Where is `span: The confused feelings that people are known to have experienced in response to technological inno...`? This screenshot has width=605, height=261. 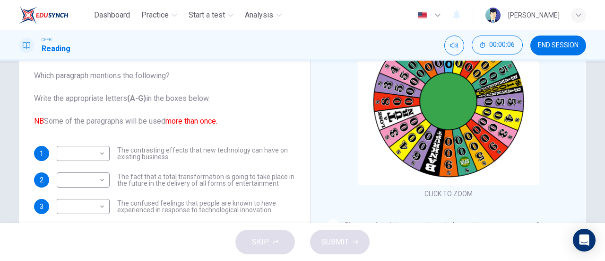
span: The confused feelings that people are known to have experienced in response to technological inno... is located at coordinates (206, 206).